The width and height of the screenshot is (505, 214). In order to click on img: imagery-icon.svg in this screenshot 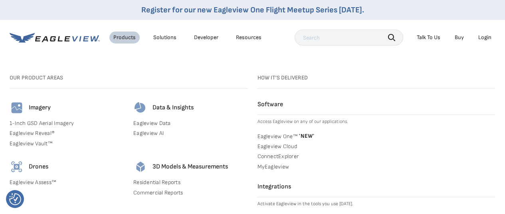, I will do `click(17, 108)`.